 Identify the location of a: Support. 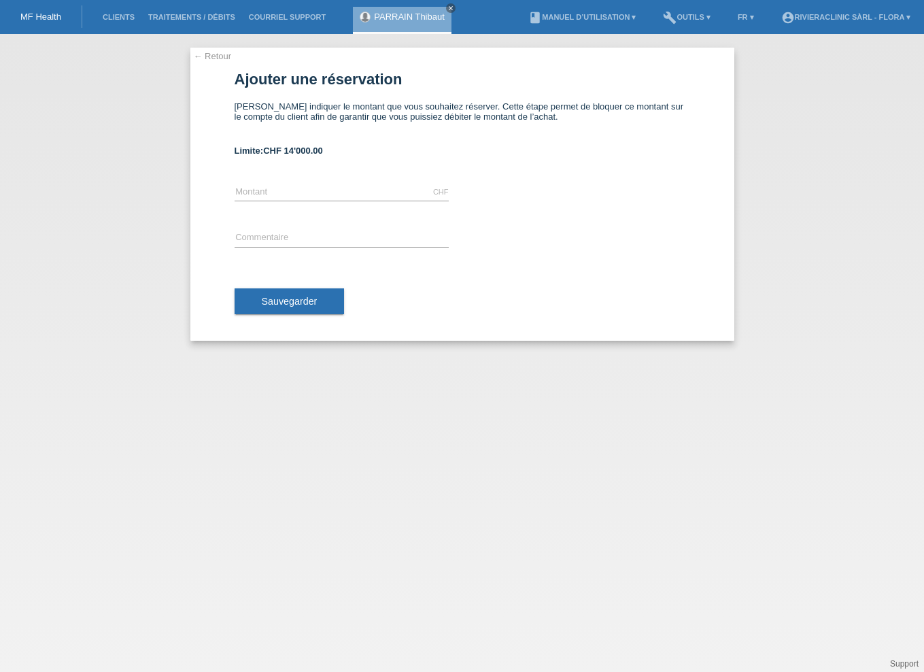
(904, 664).